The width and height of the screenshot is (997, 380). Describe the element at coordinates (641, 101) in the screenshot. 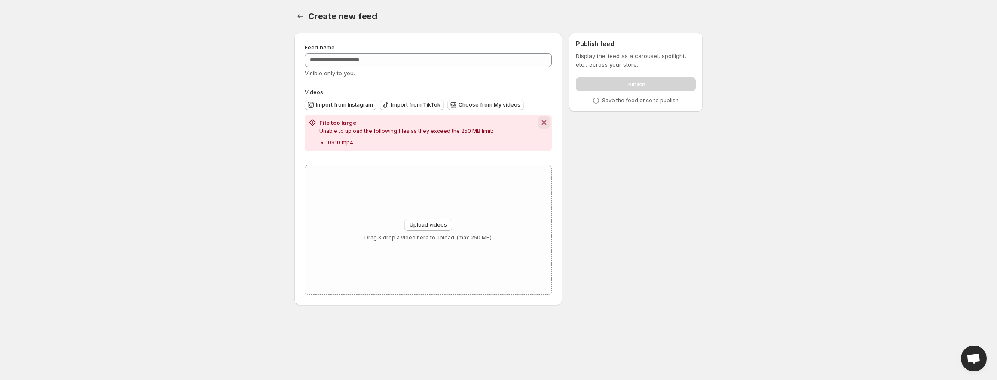

I see `p: Save the feed once to publish.` at that location.